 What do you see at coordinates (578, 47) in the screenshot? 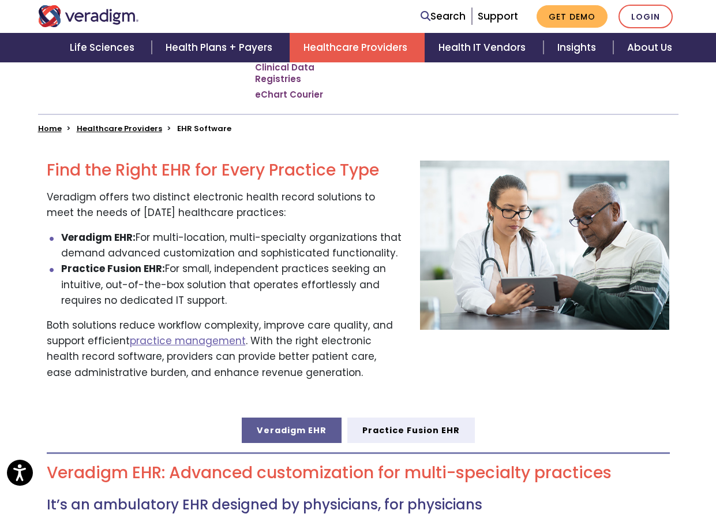
I see `a: Insights` at bounding box center [578, 47].